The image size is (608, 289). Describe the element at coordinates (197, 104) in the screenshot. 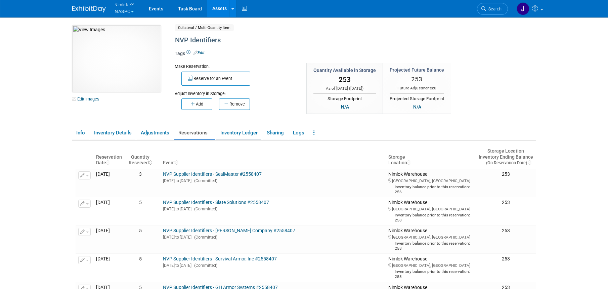

I see `button: Add` at that location.